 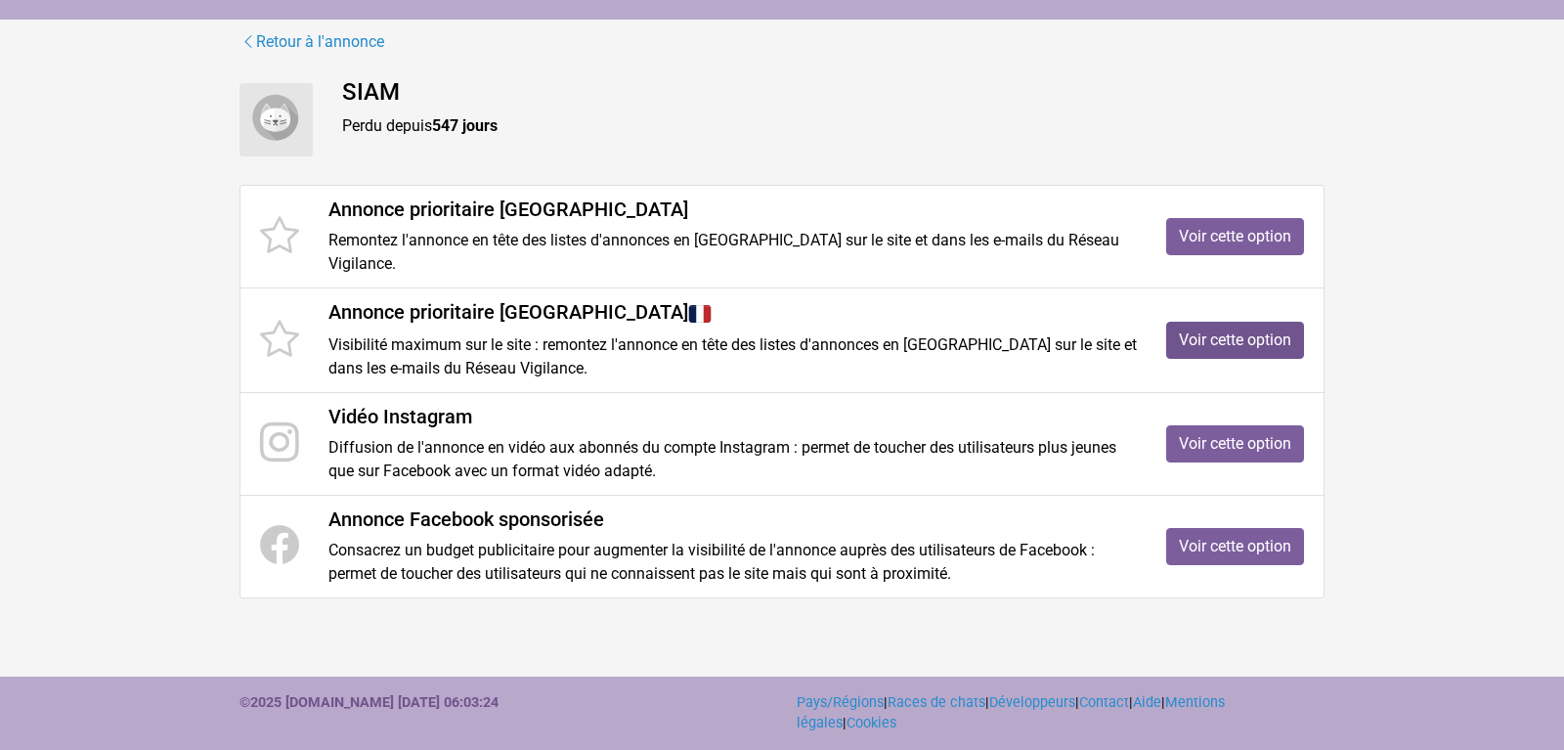 What do you see at coordinates (936, 702) in the screenshot?
I see `a: Races de chats` at bounding box center [936, 702].